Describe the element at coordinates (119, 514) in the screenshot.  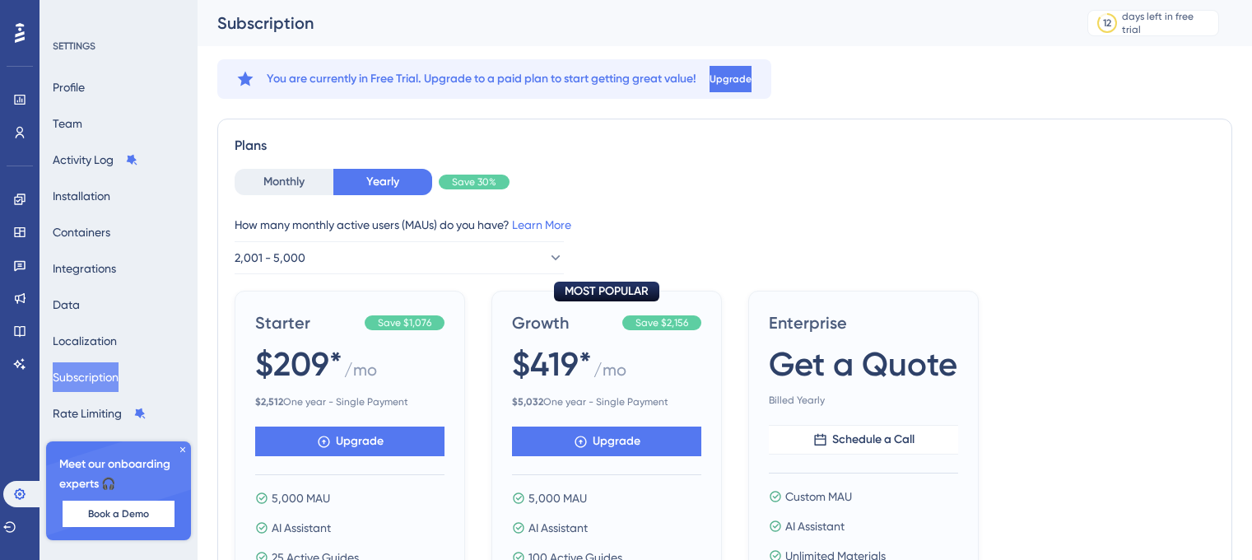
I see `button: Book a Demo` at that location.